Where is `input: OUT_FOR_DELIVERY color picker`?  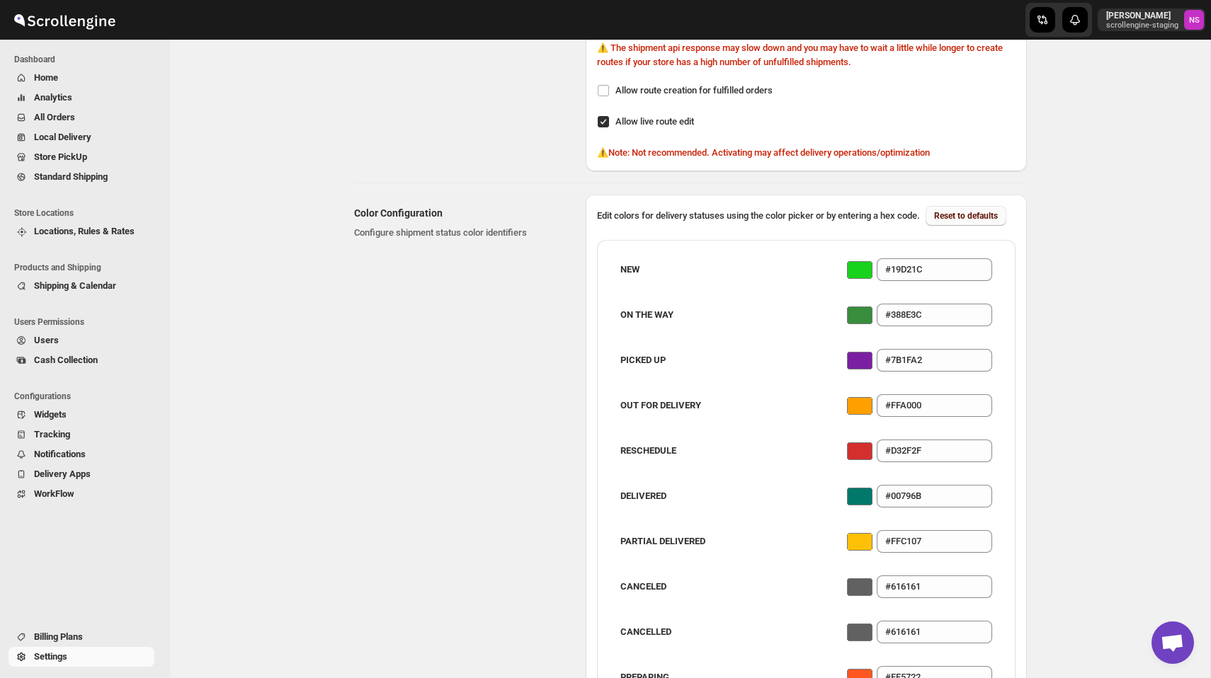
input: OUT_FOR_DELIVERY color picker is located at coordinates (860, 406).